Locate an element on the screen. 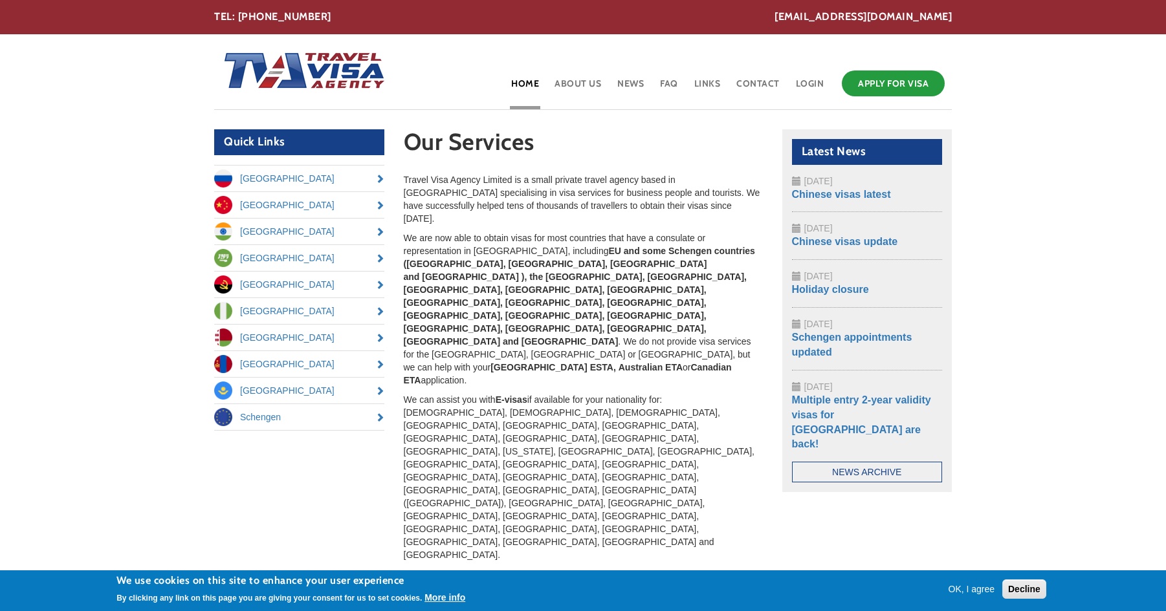 The width and height of the screenshot is (1166, 611). p: By clicking any link on this page you are giving your consent for us to set cookies. is located at coordinates (269, 599).